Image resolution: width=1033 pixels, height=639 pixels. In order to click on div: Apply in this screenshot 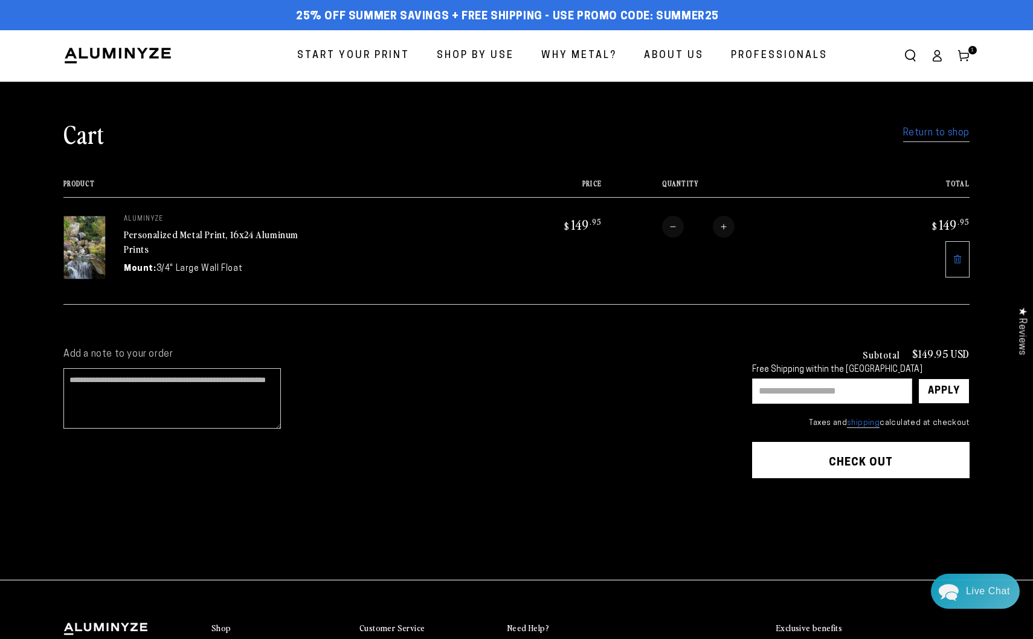, I will do `click(944, 391)`.